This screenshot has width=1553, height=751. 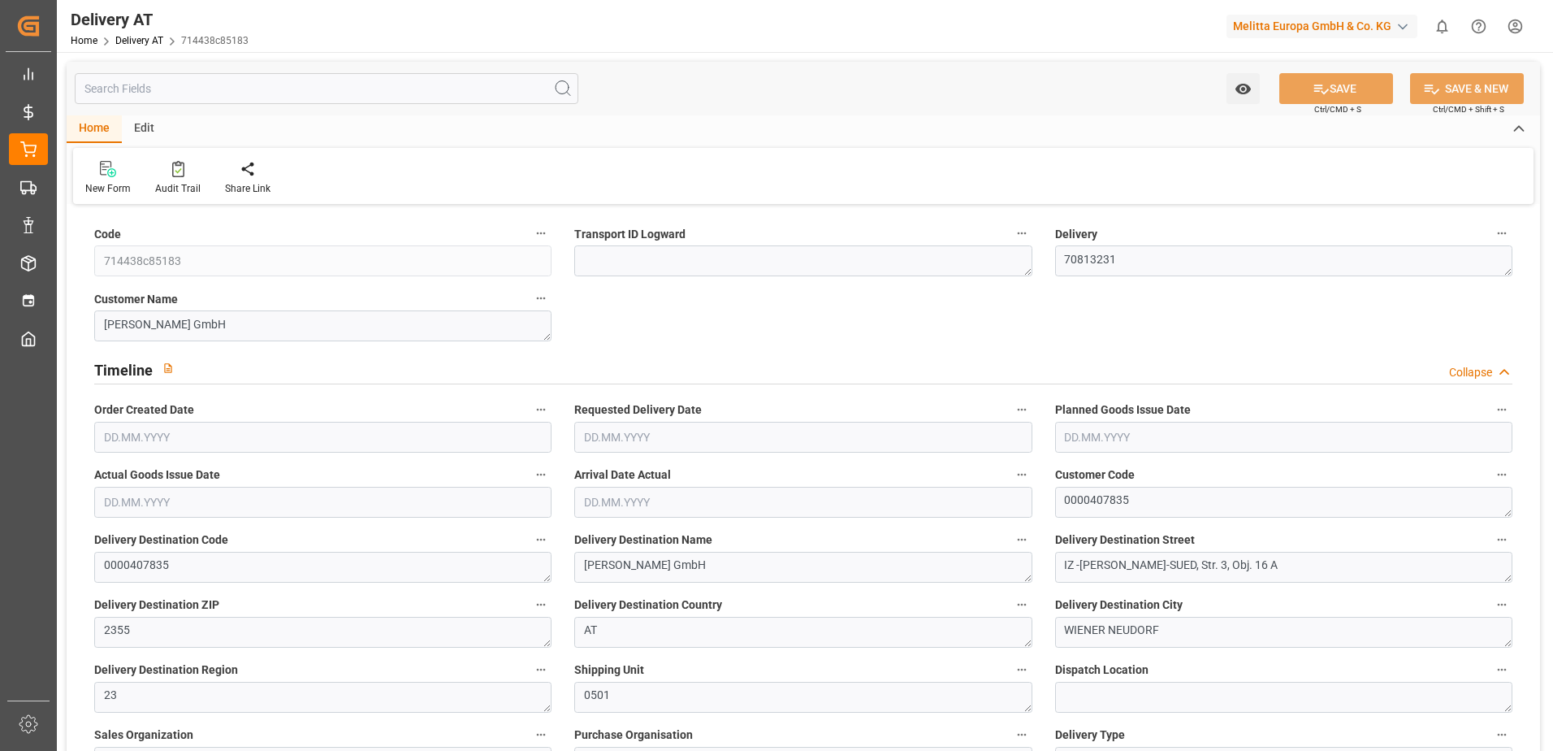 What do you see at coordinates (166, 669) in the screenshot?
I see `span: Delivery Destination Region` at bounding box center [166, 669].